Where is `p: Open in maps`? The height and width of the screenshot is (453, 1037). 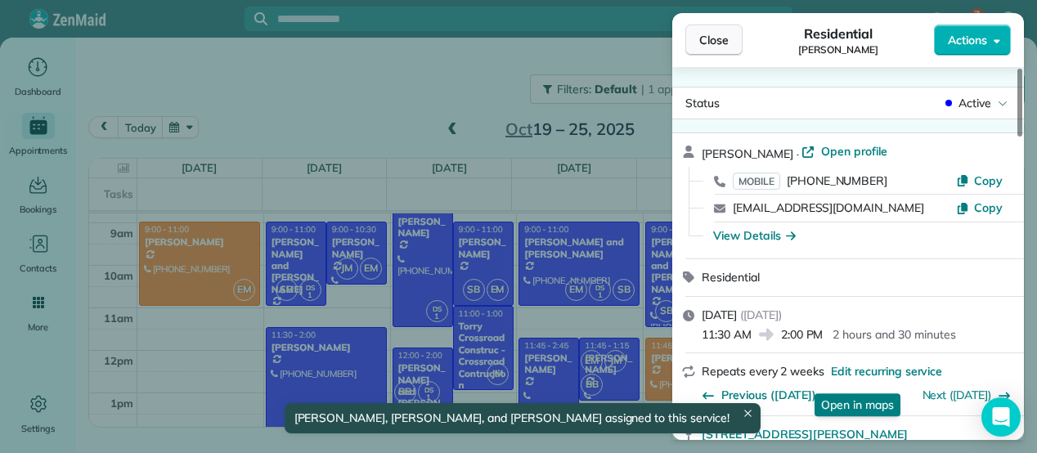 p: Open in maps is located at coordinates (857, 405).